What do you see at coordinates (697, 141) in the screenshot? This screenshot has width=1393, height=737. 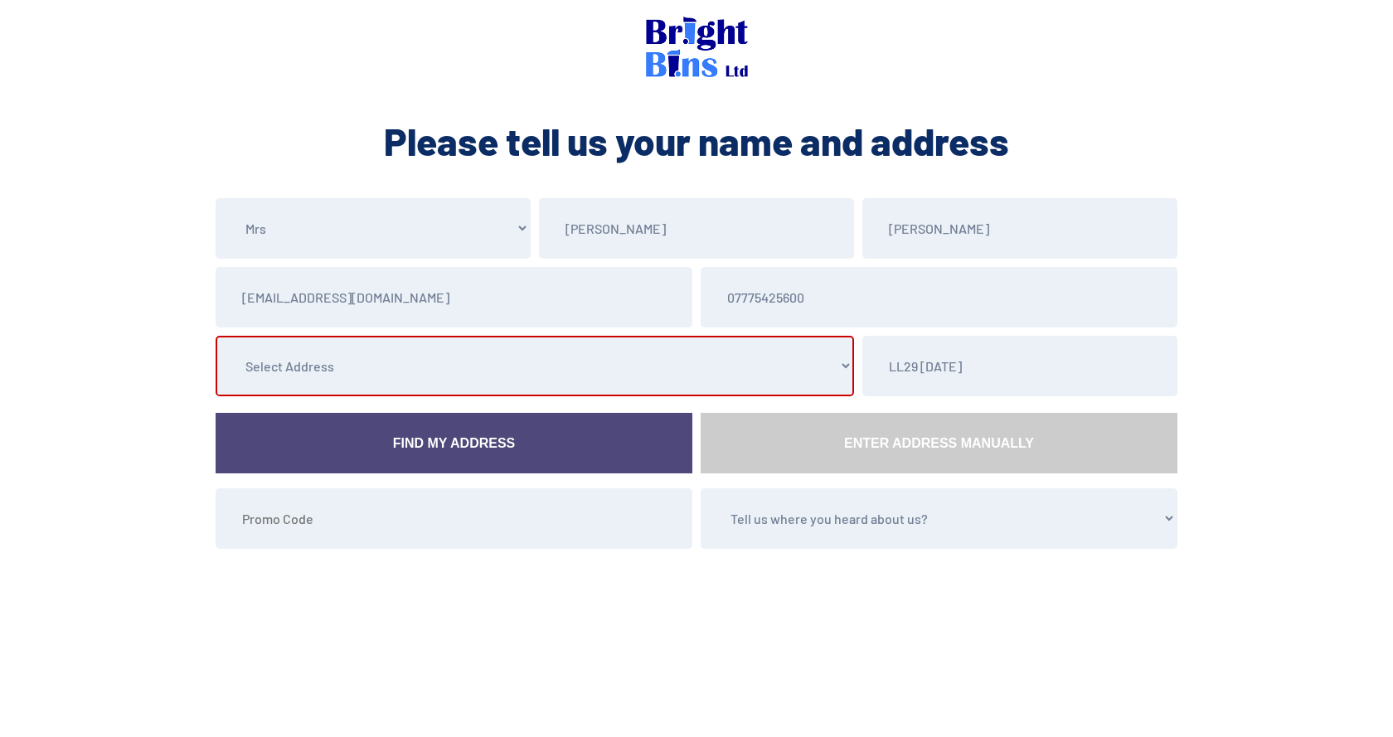 I see `h2: Please tell us your name and address` at bounding box center [697, 141].